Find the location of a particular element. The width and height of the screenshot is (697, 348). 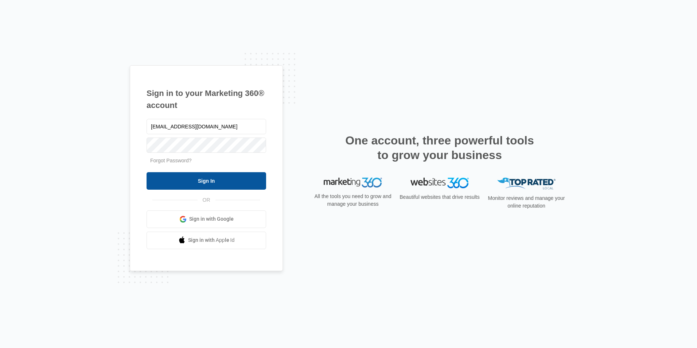

input: Email is located at coordinates (206, 126).